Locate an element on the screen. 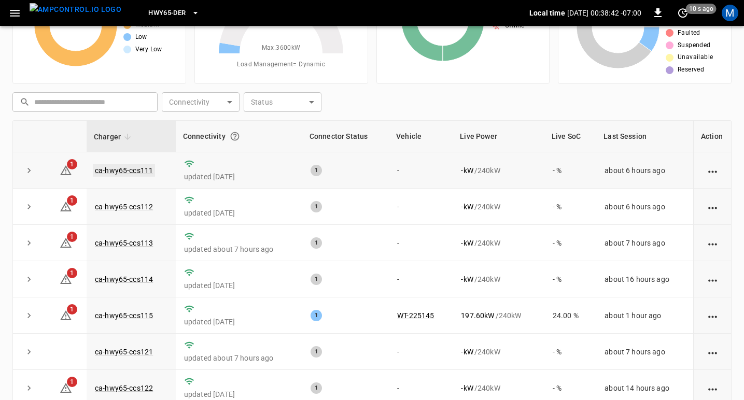  button: set refresh interval is located at coordinates (683, 13).